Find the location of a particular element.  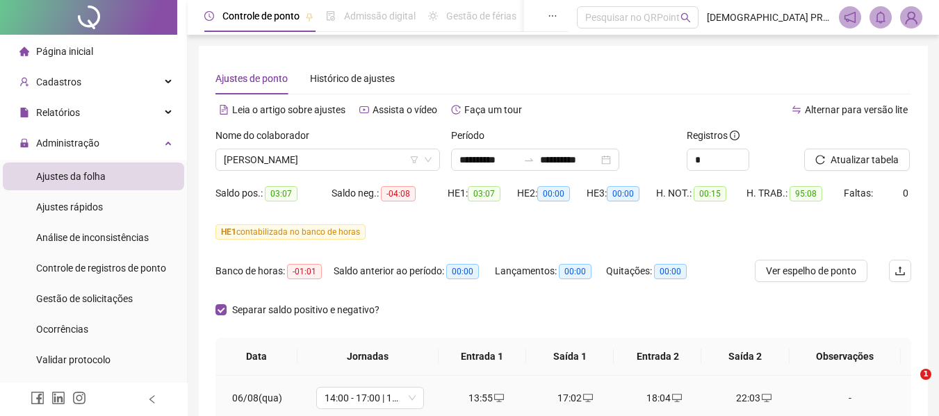

label: Período is located at coordinates (472, 136).